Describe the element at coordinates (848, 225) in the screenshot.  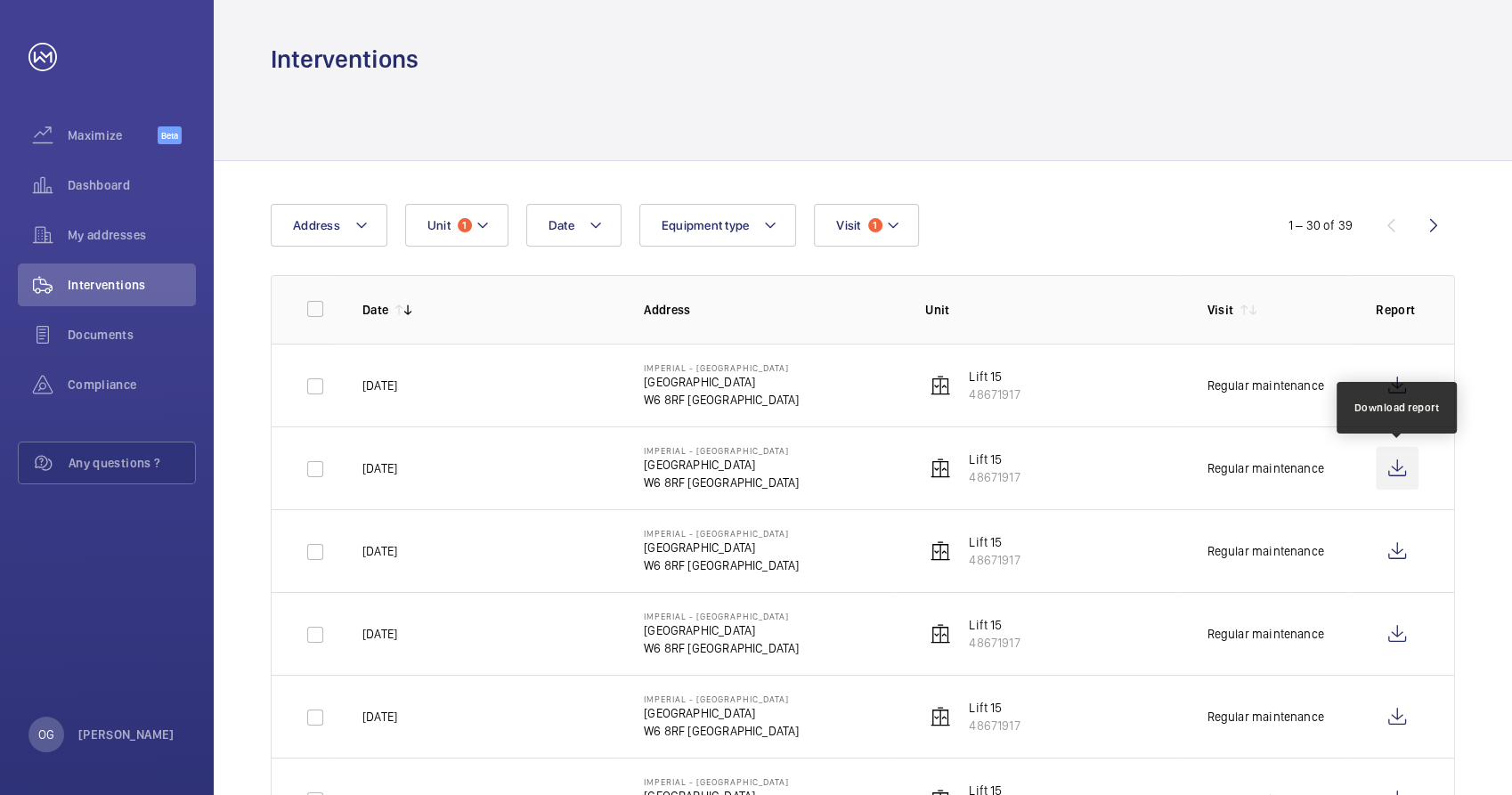
I see `span: Visit` at that location.